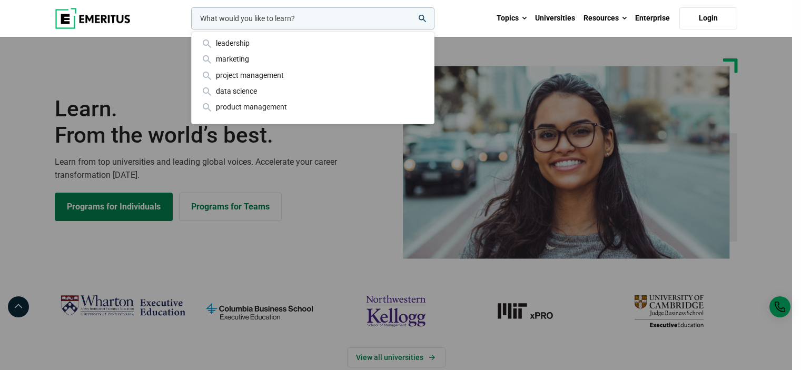  Describe the element at coordinates (313, 18) in the screenshot. I see `input: woocommerce-product-search-field-0` at that location.